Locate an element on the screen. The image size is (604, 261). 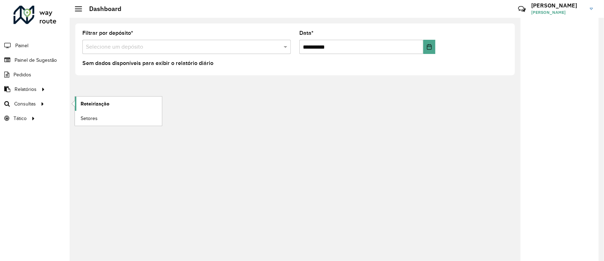
span: Tático is located at coordinates (20, 118).